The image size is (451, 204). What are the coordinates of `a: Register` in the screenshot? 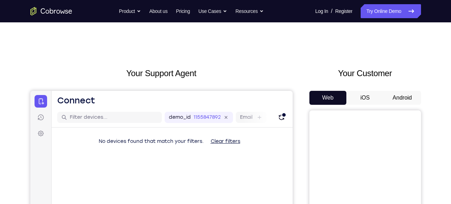 It's located at (343, 11).